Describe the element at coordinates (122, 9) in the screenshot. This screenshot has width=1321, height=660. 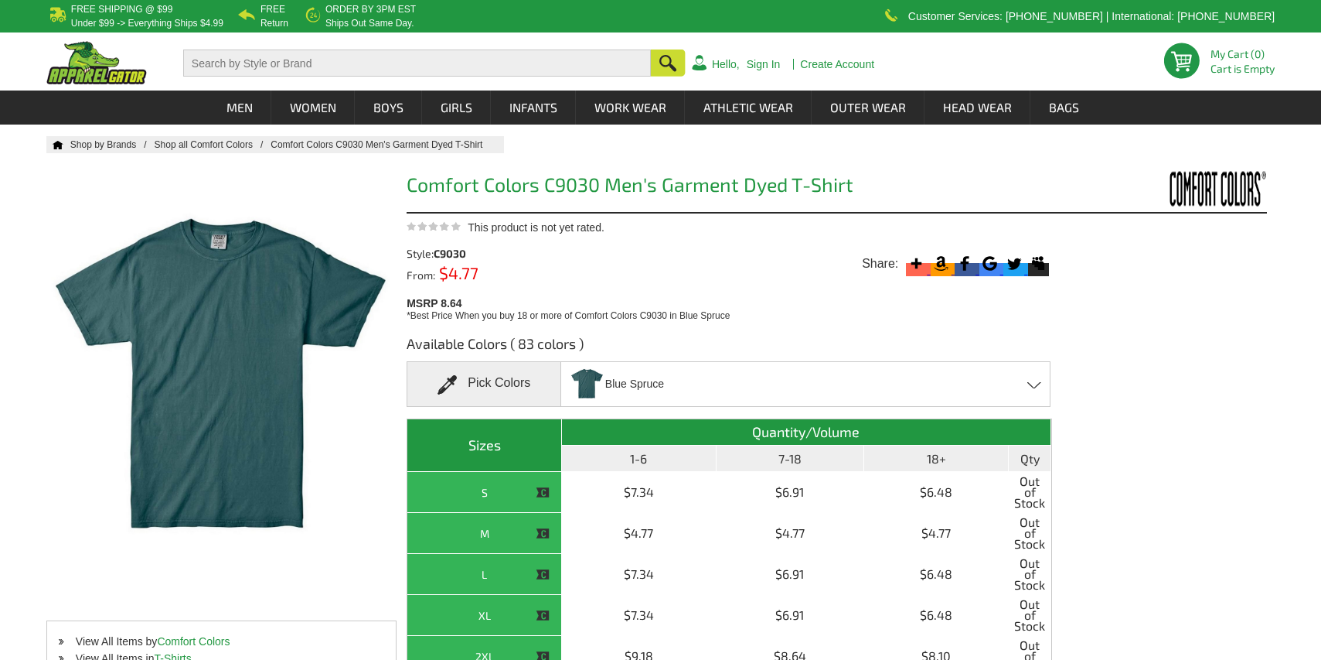
I see `b: Free Shipping @ $99` at that location.